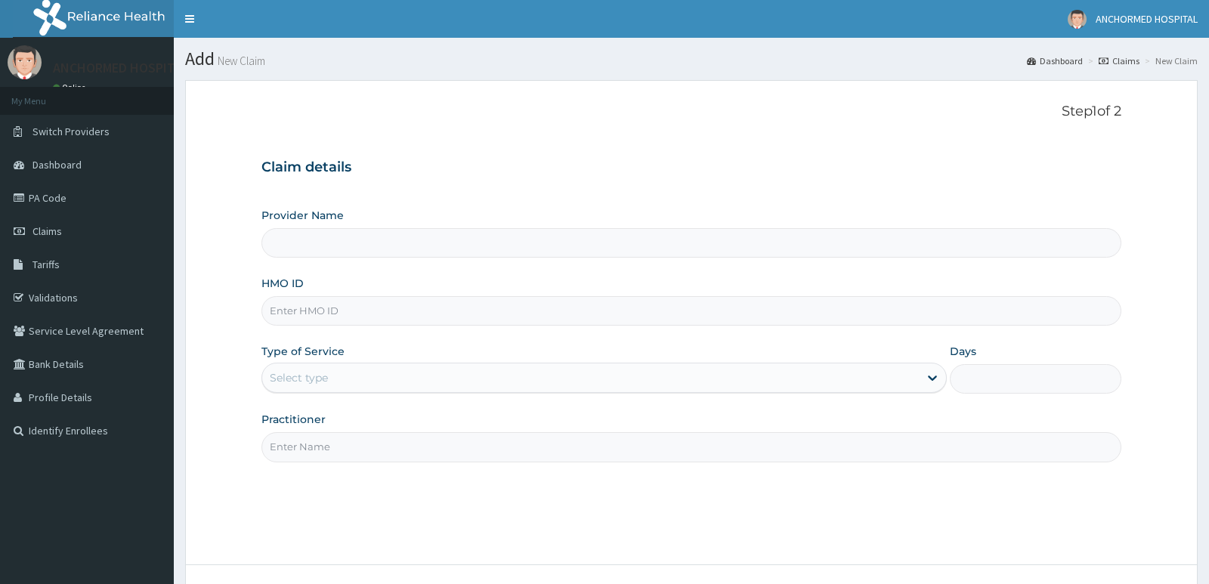 This screenshot has width=1209, height=584. I want to click on h1: Add, so click(691, 59).